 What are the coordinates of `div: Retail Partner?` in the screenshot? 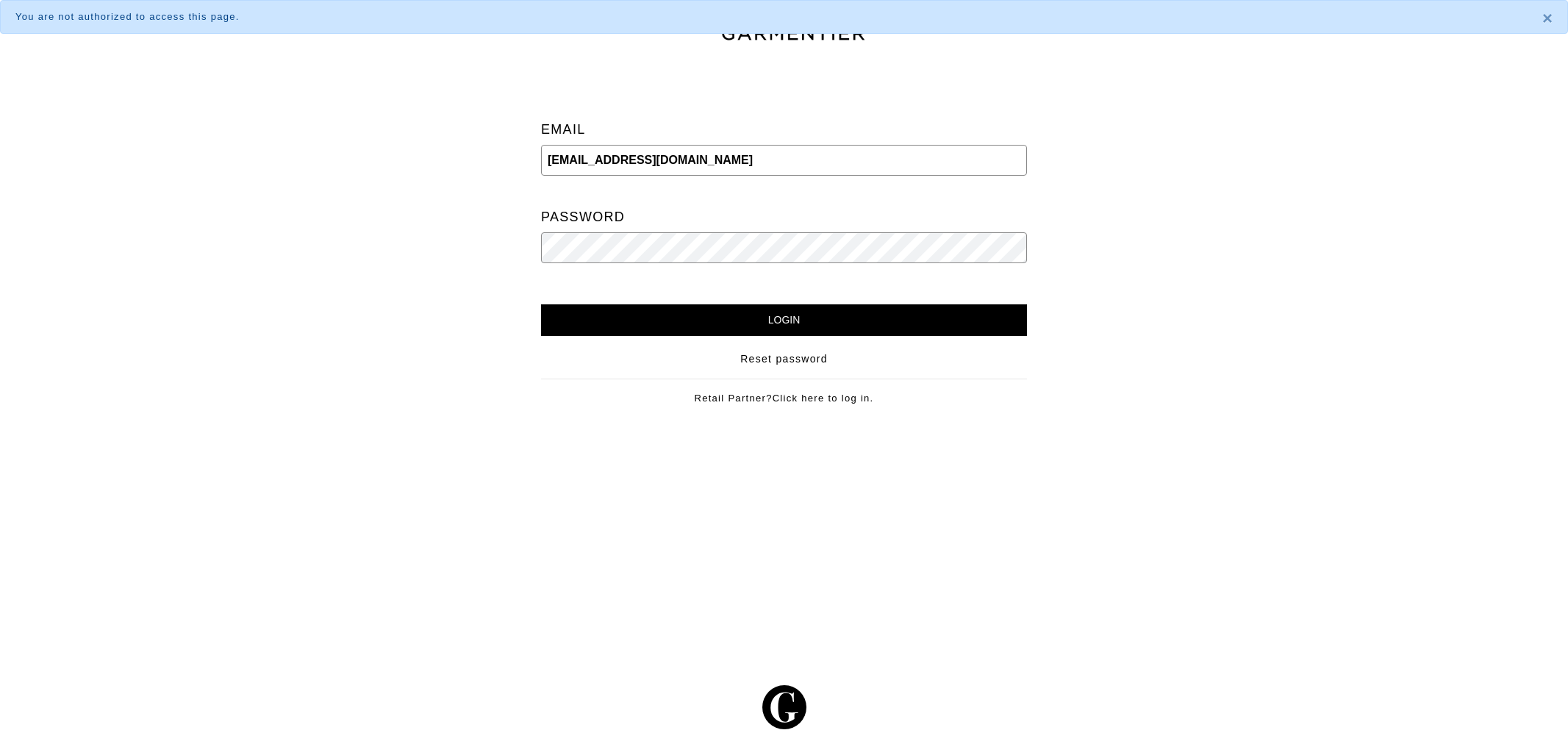 It's located at (783, 392).